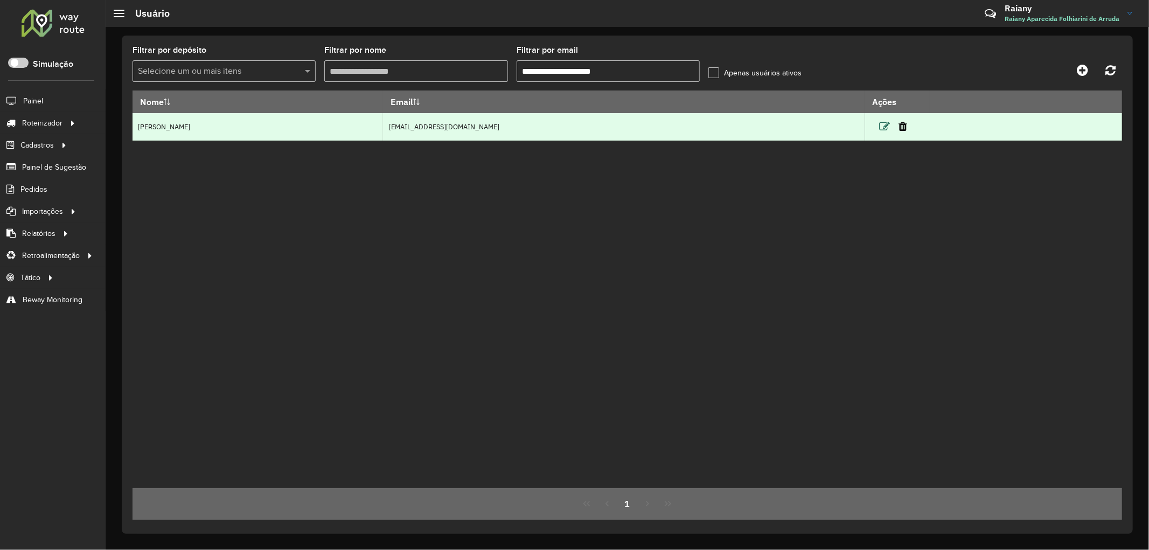 This screenshot has height=550, width=1149. I want to click on span: Beway Monitoring, so click(52, 300).